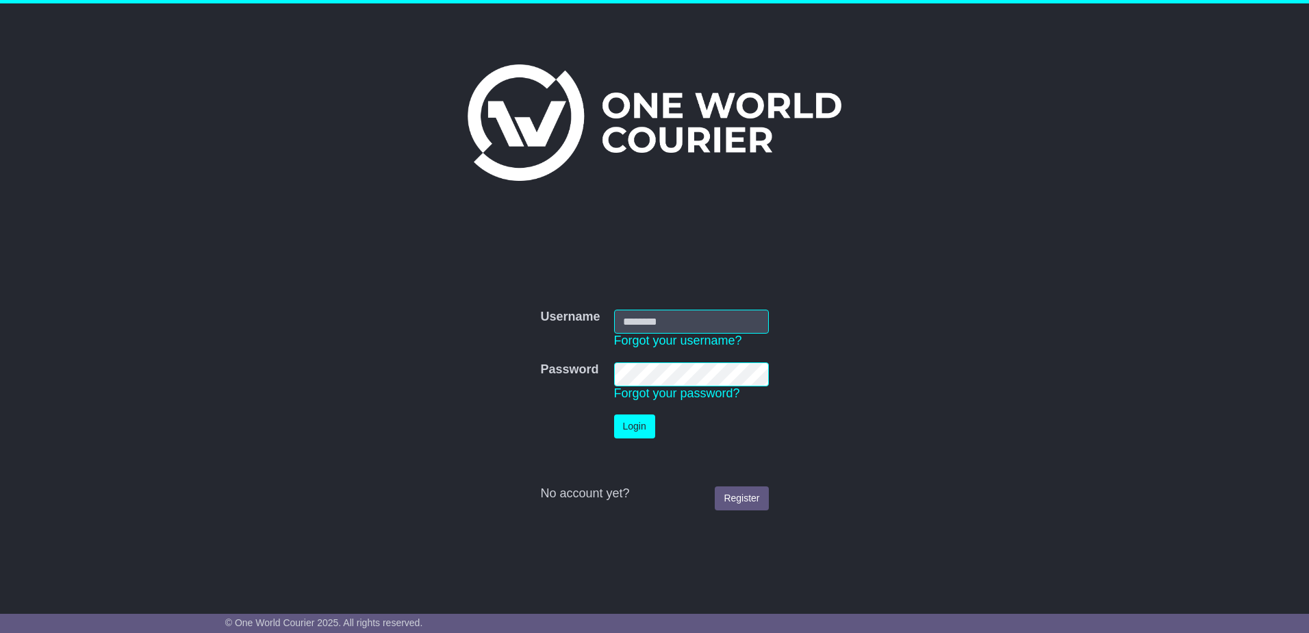  Describe the element at coordinates (677, 393) in the screenshot. I see `a: Forgot your password?` at that location.